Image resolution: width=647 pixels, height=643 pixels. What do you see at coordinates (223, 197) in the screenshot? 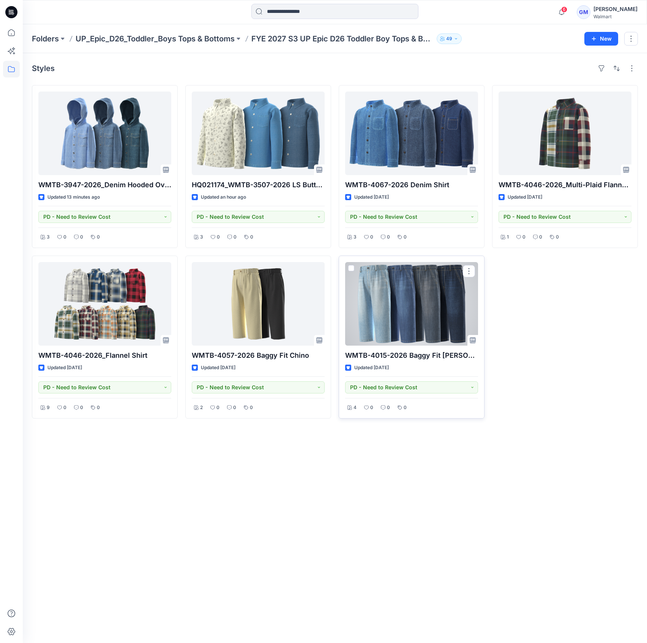
I see `p: Updated an hour ago` at bounding box center [223, 197].